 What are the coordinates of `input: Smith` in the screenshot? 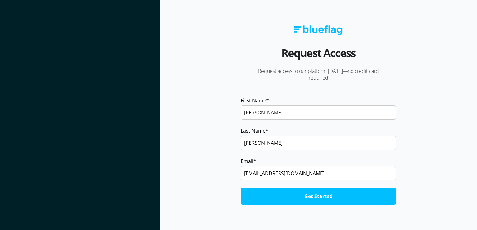 It's located at (318, 143).